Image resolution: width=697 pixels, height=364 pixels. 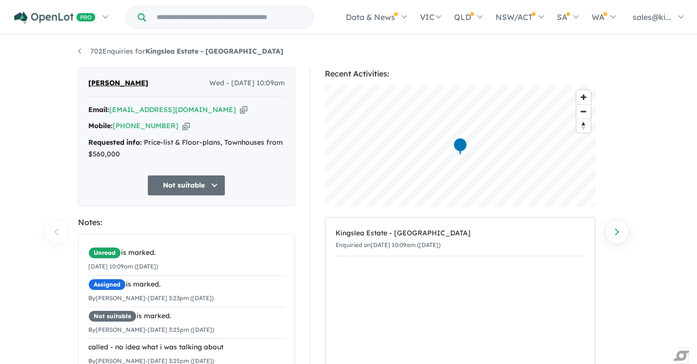 I want to click on div: called - no idea what i was talking about, so click(x=186, y=348).